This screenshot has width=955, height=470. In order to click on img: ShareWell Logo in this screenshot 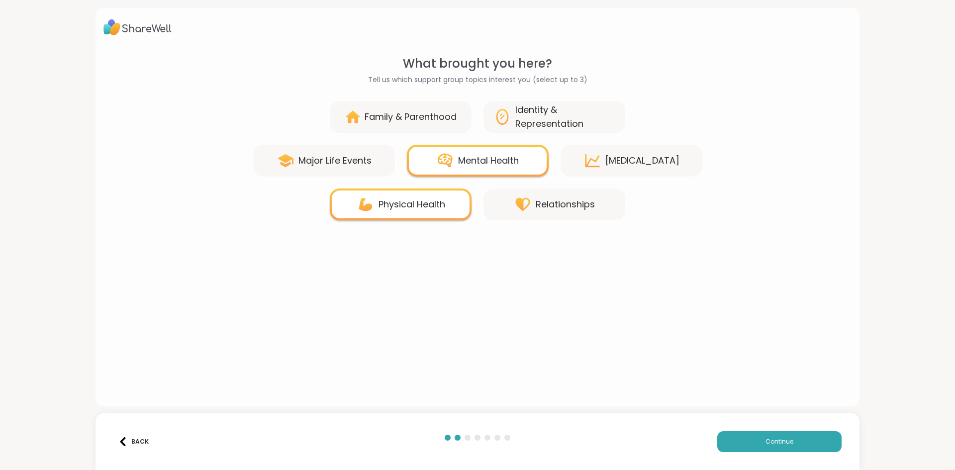, I will do `click(137, 27)`.